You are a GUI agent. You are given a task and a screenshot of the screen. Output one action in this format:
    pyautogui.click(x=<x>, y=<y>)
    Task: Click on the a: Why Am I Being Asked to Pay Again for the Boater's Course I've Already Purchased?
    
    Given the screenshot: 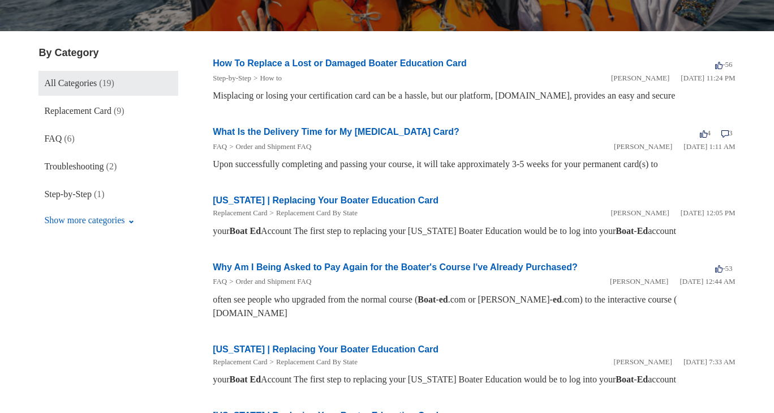 What is the action you would take?
    pyautogui.click(x=395, y=267)
    